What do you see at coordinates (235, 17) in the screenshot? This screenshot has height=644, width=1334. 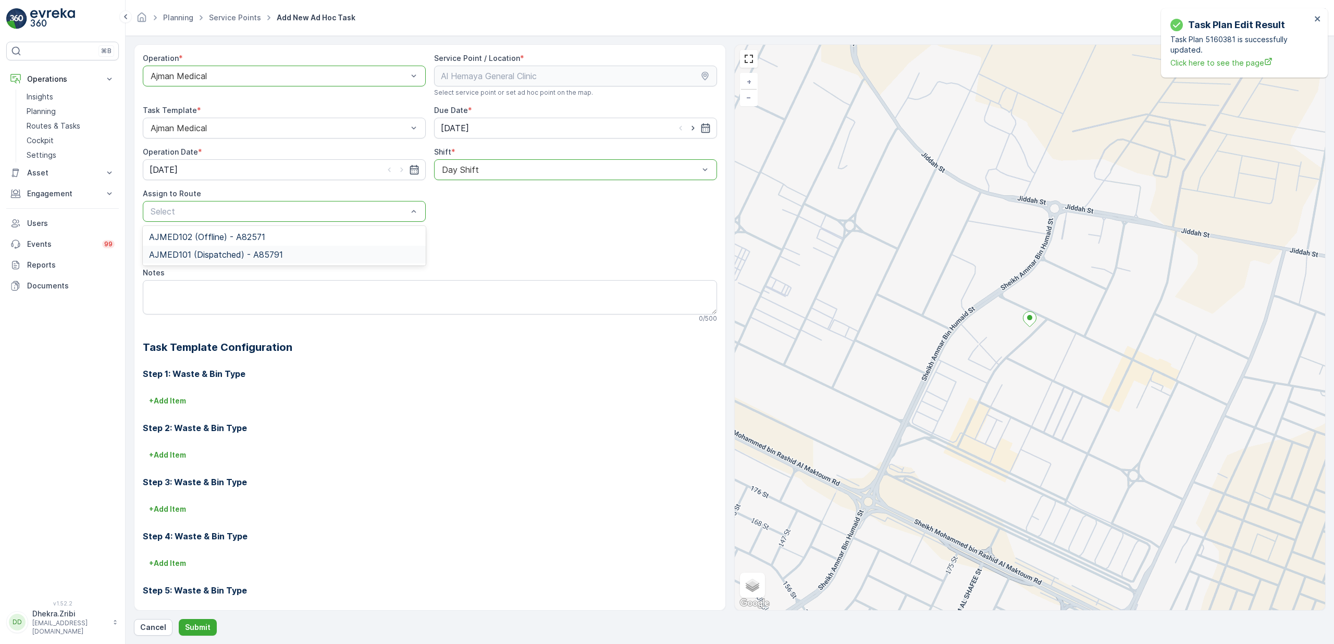 I see `a: Service Points` at bounding box center [235, 17].